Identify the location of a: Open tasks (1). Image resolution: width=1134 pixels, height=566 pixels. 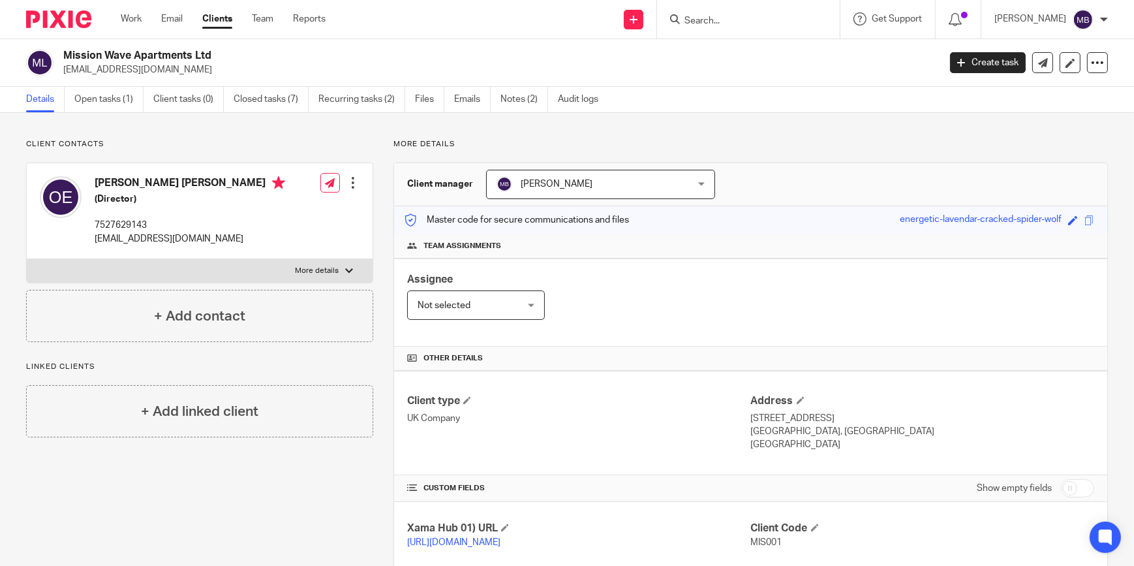
(109, 99).